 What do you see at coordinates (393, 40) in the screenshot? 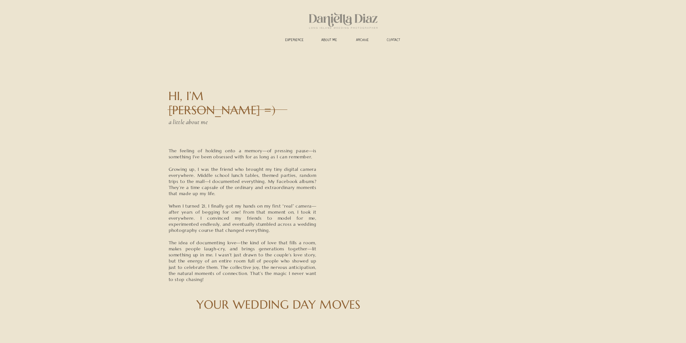
I see `a: CONTACT` at bounding box center [393, 40].